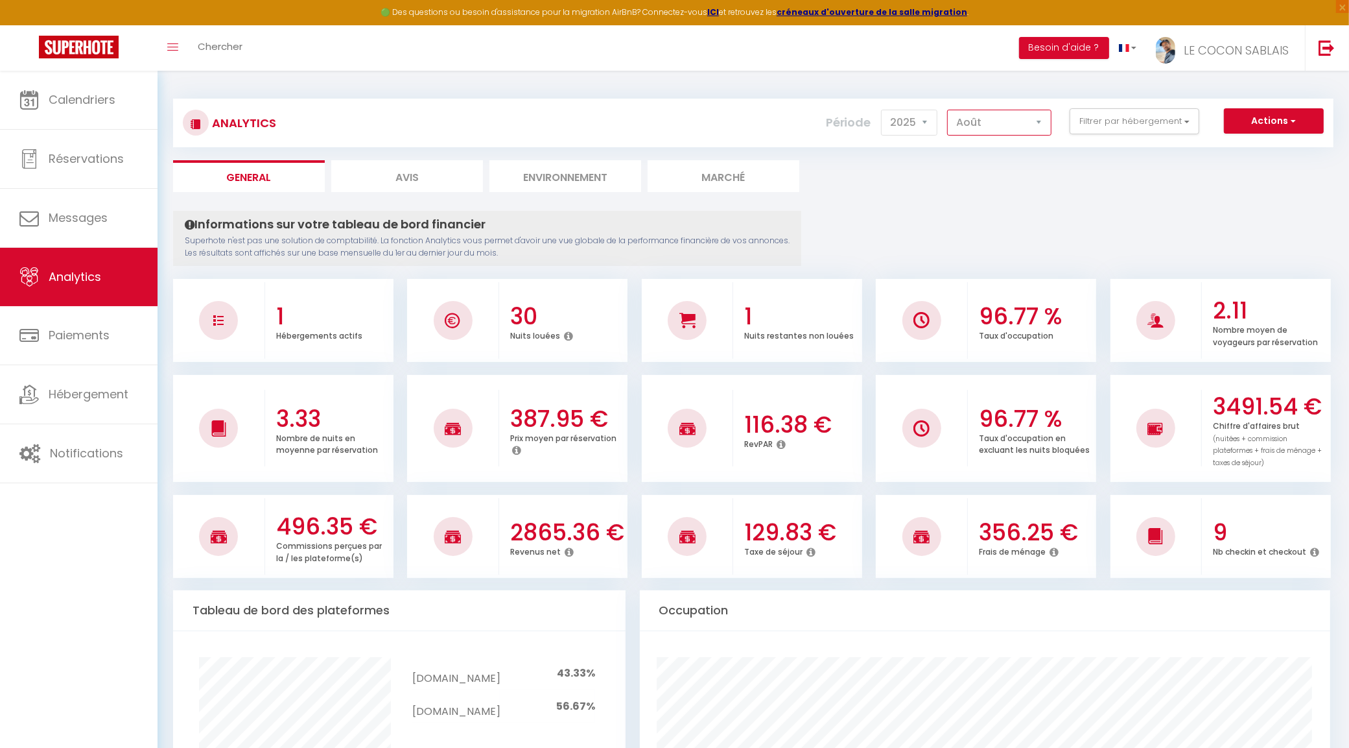 The width and height of the screenshot is (1349, 748). What do you see at coordinates (1270, 532) in the screenshot?
I see `h3: 9` at bounding box center [1270, 532].